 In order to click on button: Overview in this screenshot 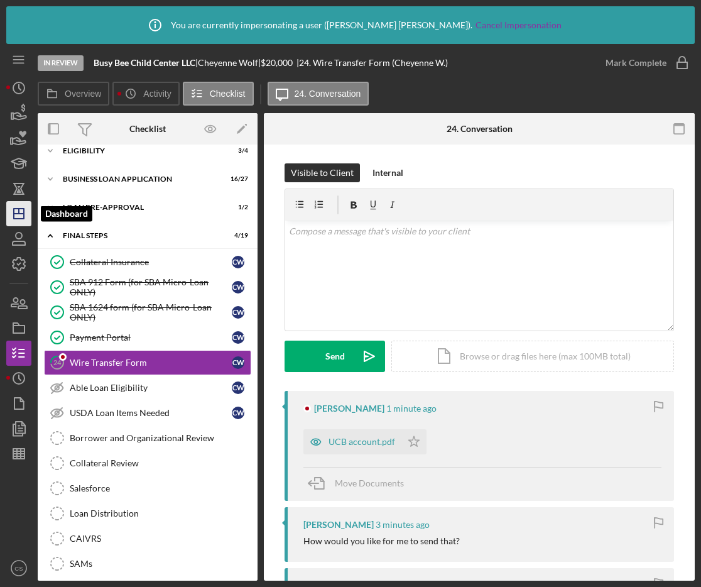, I will do `click(73, 94)`.